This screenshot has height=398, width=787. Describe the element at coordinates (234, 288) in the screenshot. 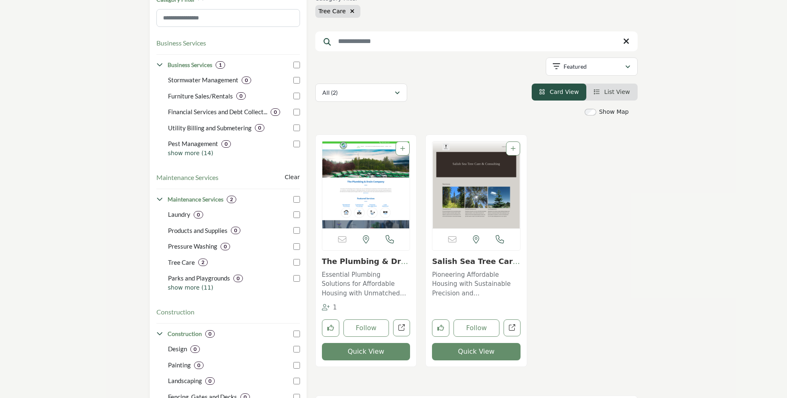

I see `p: show more (11)` at that location.